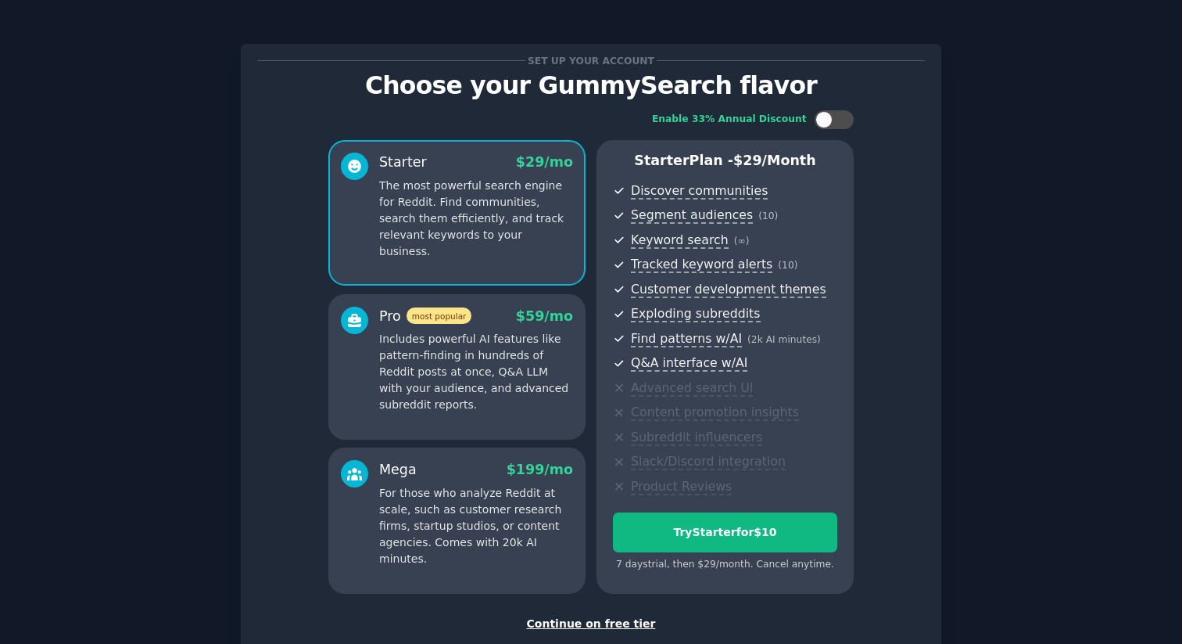  What do you see at coordinates (398, 469) in the screenshot?
I see `div: Mega` at bounding box center [398, 469].